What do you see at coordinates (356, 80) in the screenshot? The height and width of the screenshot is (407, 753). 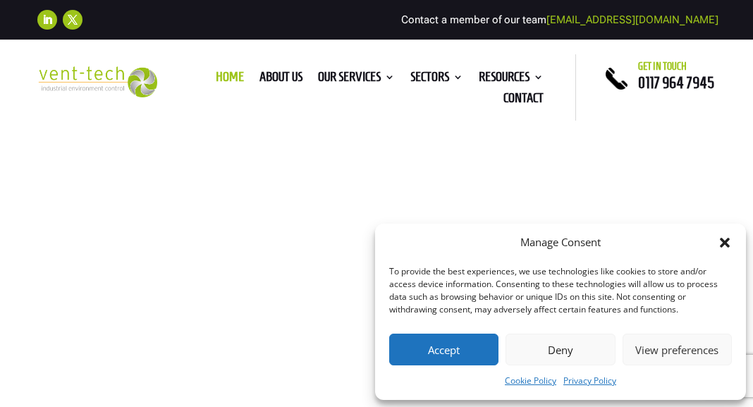 I see `a: Our Services` at bounding box center [356, 80].